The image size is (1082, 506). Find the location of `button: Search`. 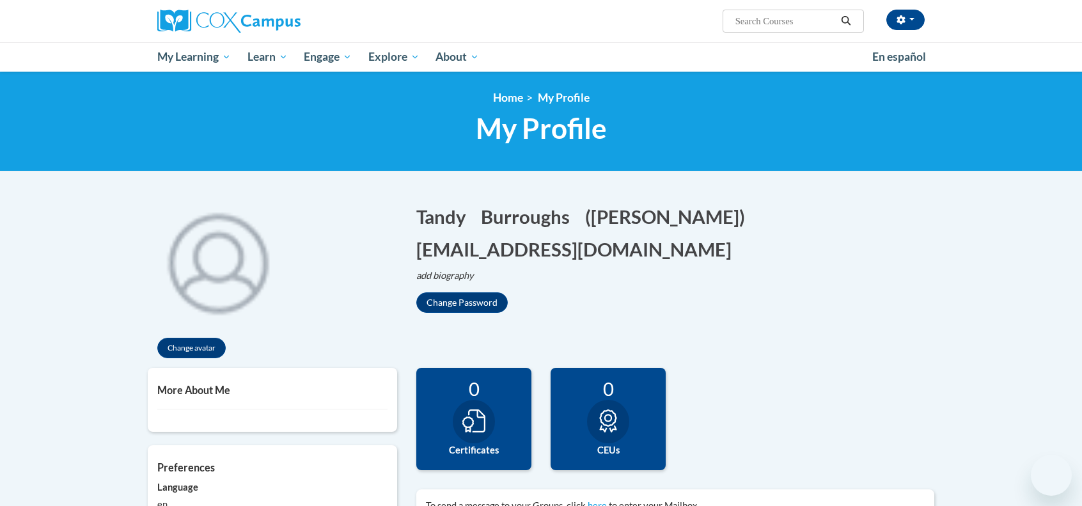

button: Search is located at coordinates (846, 21).